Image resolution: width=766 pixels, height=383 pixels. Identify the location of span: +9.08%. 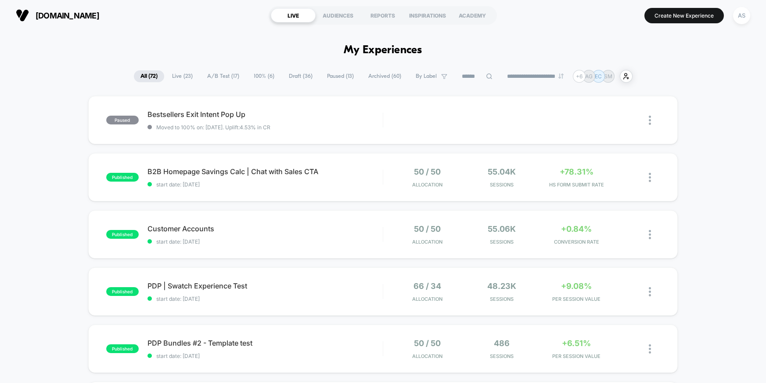
(577, 285).